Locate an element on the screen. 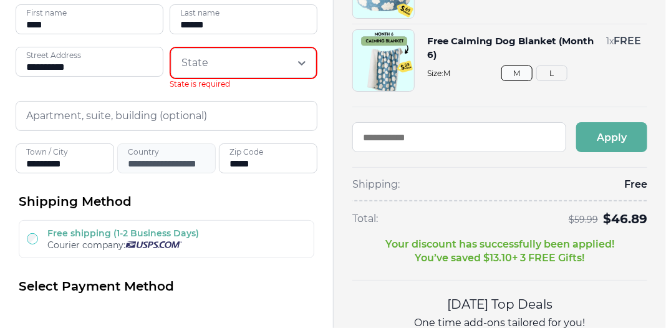  span: Free is located at coordinates (636, 185).